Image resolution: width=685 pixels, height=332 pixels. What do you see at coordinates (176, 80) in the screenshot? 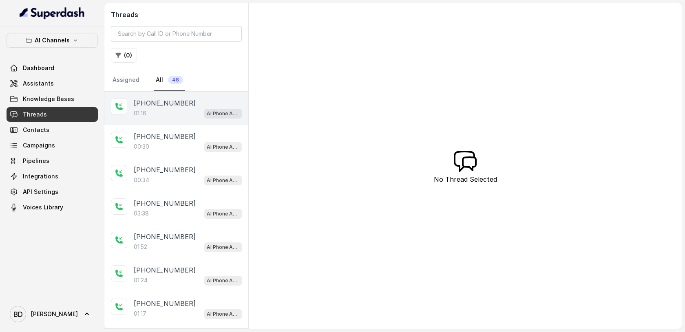
I see `nav: Tabs` at bounding box center [176, 80].